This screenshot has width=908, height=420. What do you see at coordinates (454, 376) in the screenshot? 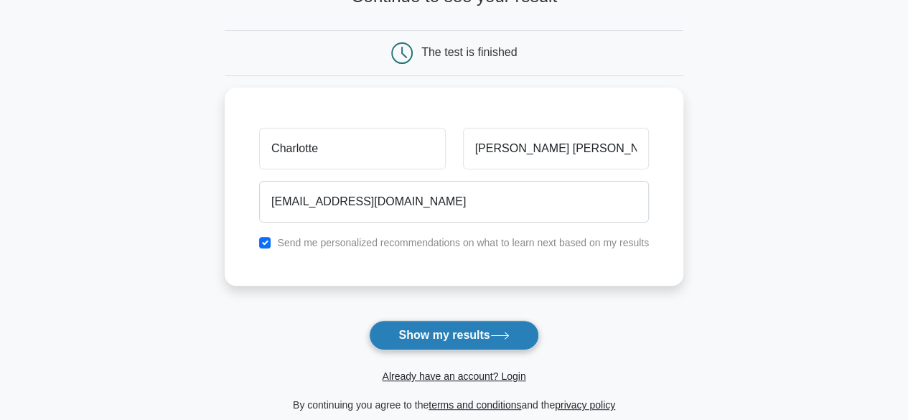
I see `a: Already have an account? Login` at bounding box center [454, 376].